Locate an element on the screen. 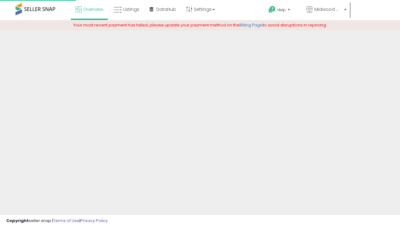 The height and width of the screenshot is (227, 400). a: Help is located at coordinates (282, 11).